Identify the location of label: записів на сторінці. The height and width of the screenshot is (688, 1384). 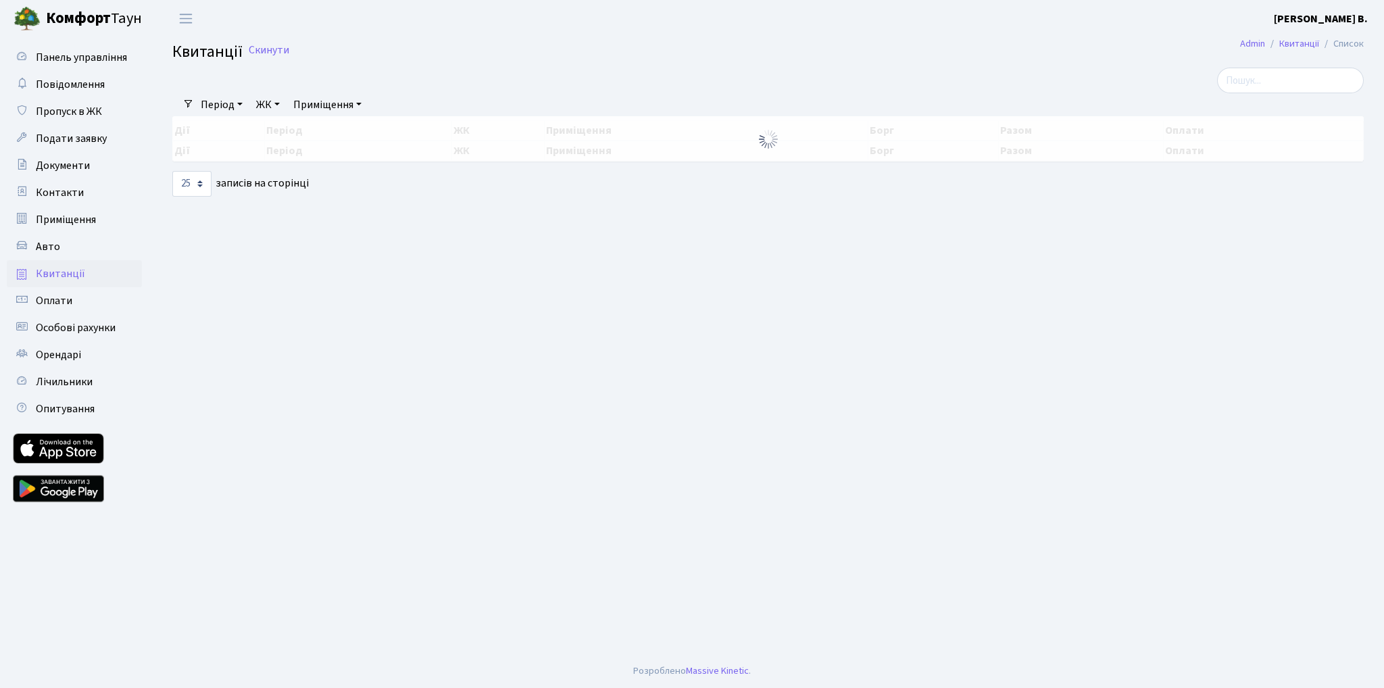
(241, 184).